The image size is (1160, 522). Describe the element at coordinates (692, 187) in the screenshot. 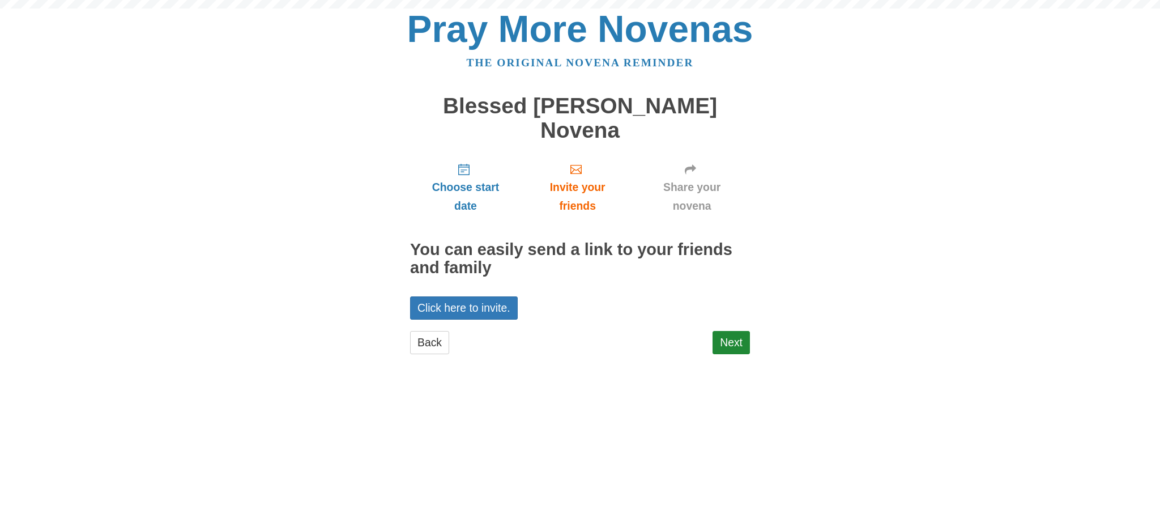

I see `a: Share your novena` at that location.